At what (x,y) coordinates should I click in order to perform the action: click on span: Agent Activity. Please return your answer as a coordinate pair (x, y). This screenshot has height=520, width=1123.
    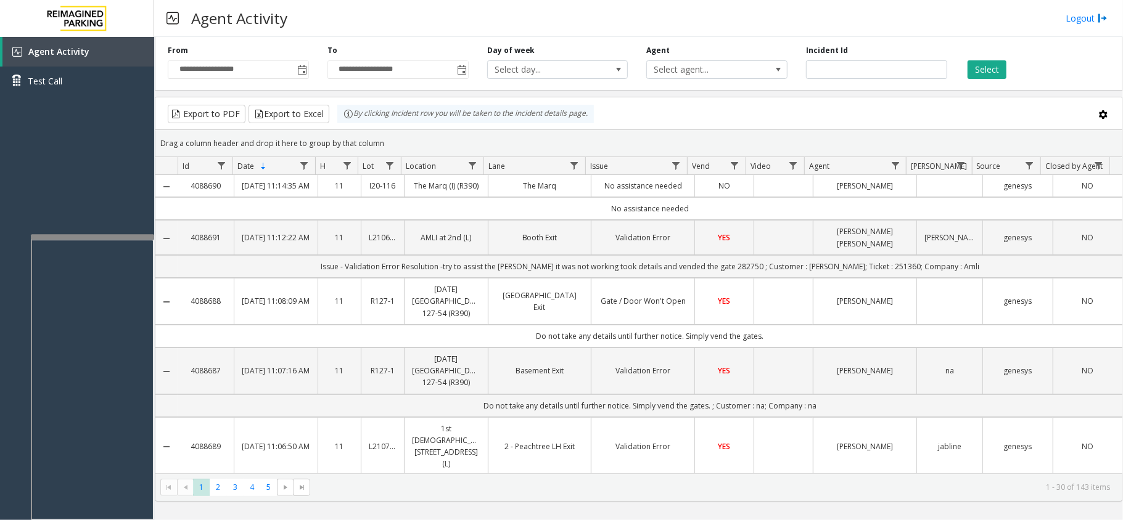
    Looking at the image, I should click on (59, 51).